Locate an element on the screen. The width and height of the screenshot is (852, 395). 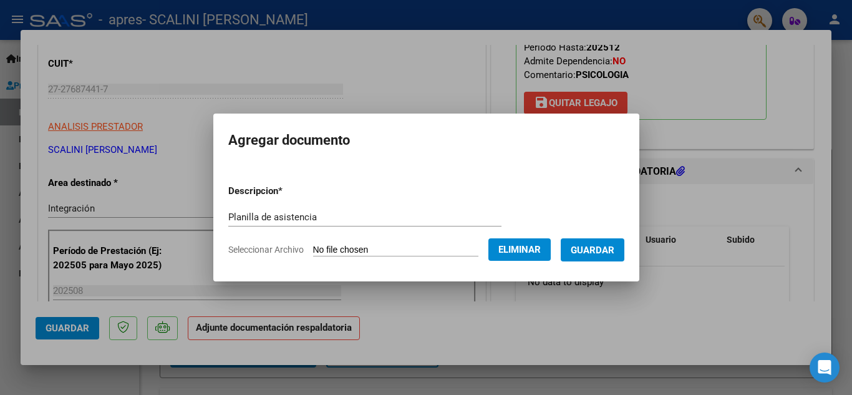
span: Guardar is located at coordinates (592, 250).